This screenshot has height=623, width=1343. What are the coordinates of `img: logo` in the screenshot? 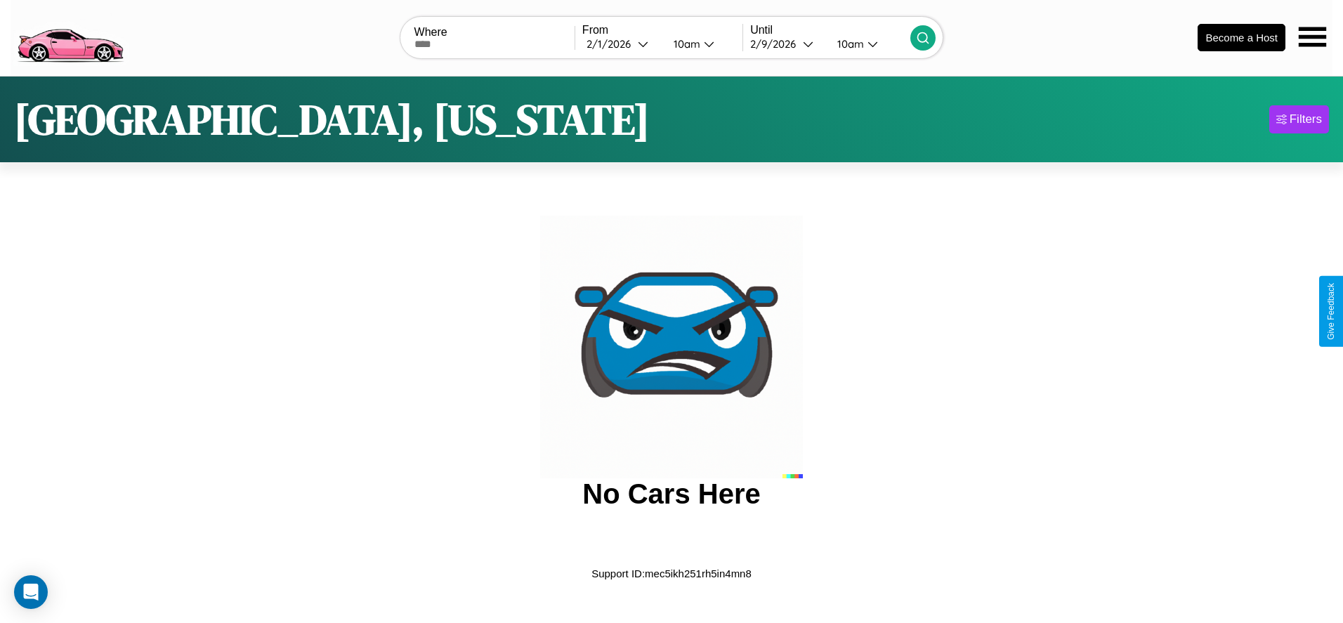 It's located at (70, 37).